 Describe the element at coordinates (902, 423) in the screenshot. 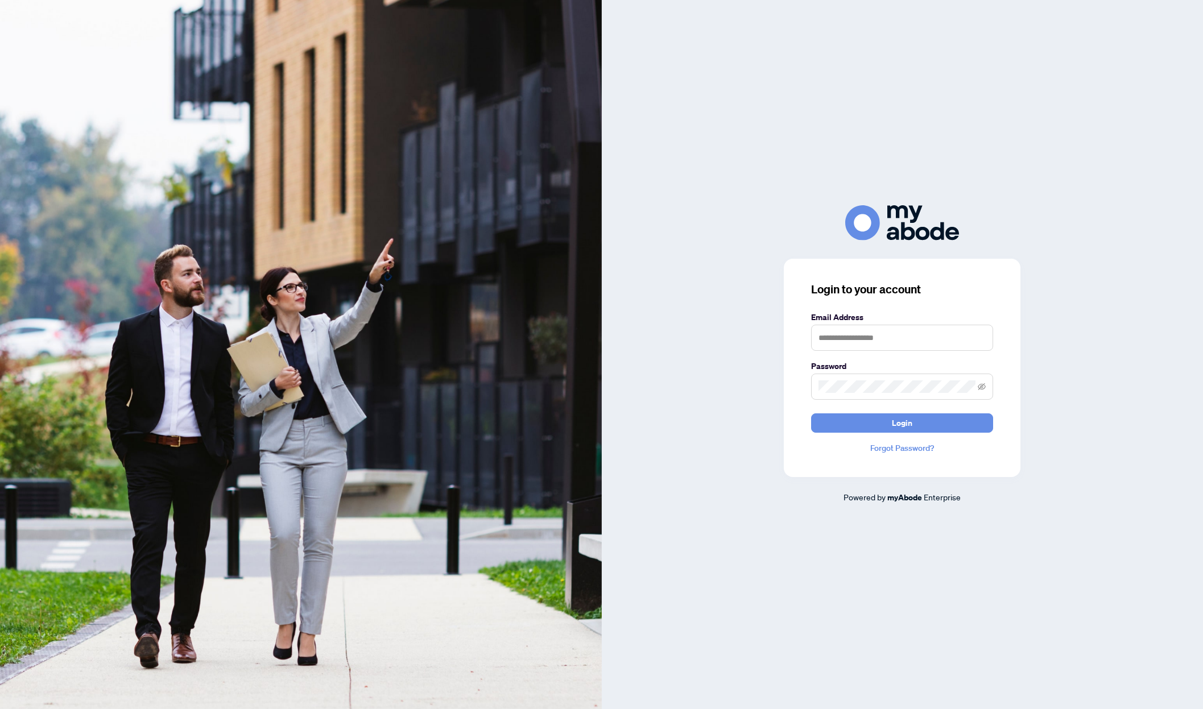

I see `span: Login` at that location.